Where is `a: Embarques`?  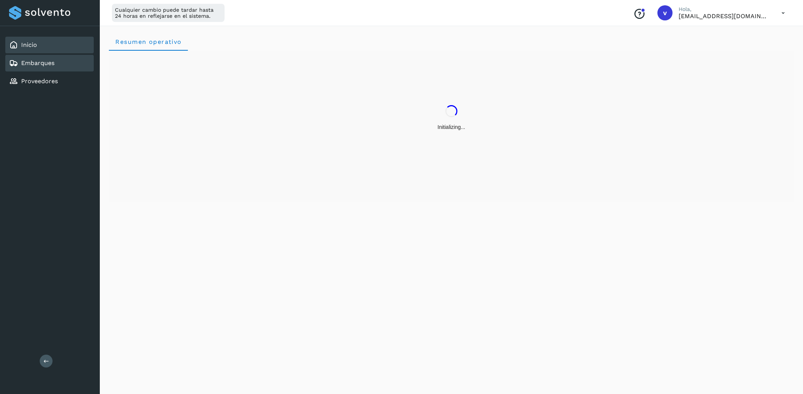
a: Embarques is located at coordinates (38, 63).